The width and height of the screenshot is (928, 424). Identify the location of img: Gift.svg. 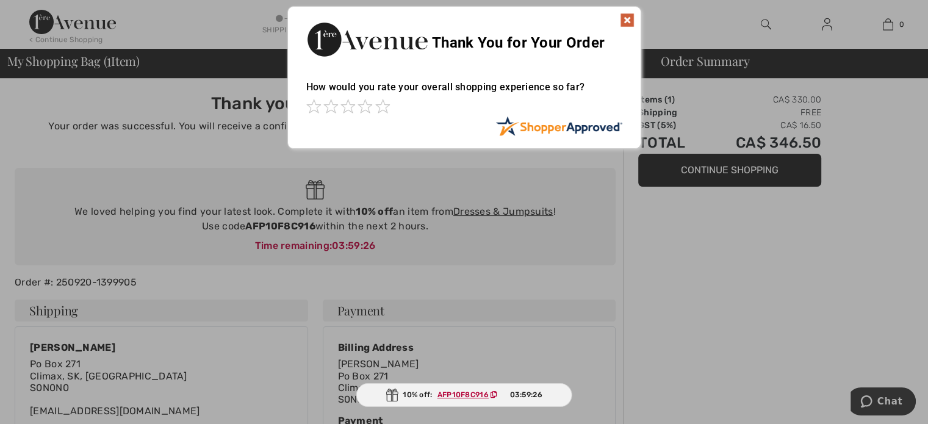
(392, 395).